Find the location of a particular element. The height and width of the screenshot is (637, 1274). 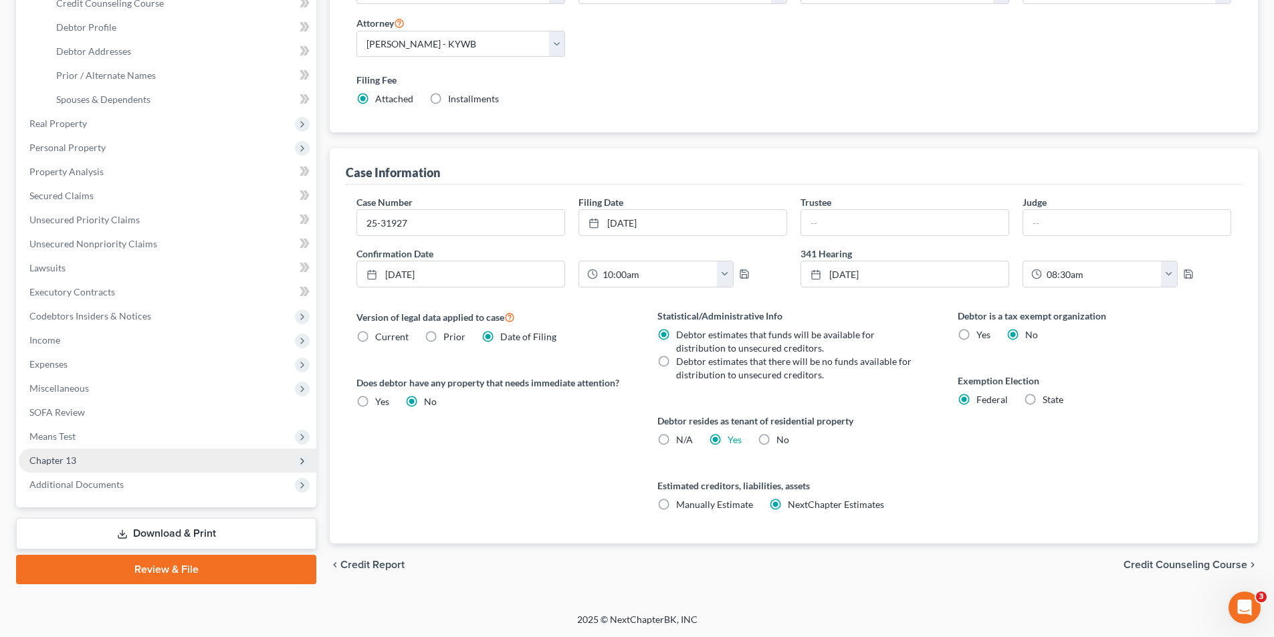

span: Expenses is located at coordinates (48, 364).